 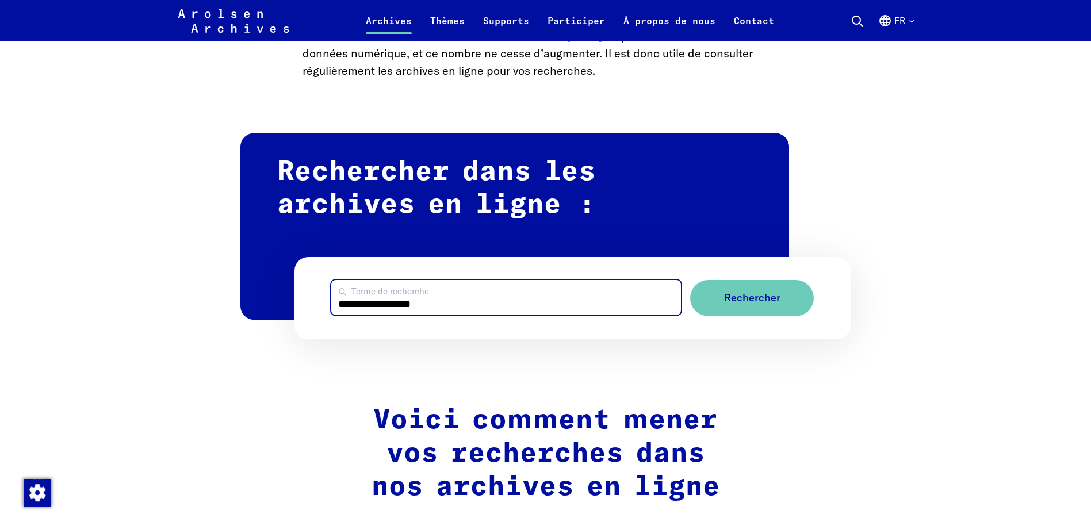 I want to click on span: Rechercher, so click(x=752, y=298).